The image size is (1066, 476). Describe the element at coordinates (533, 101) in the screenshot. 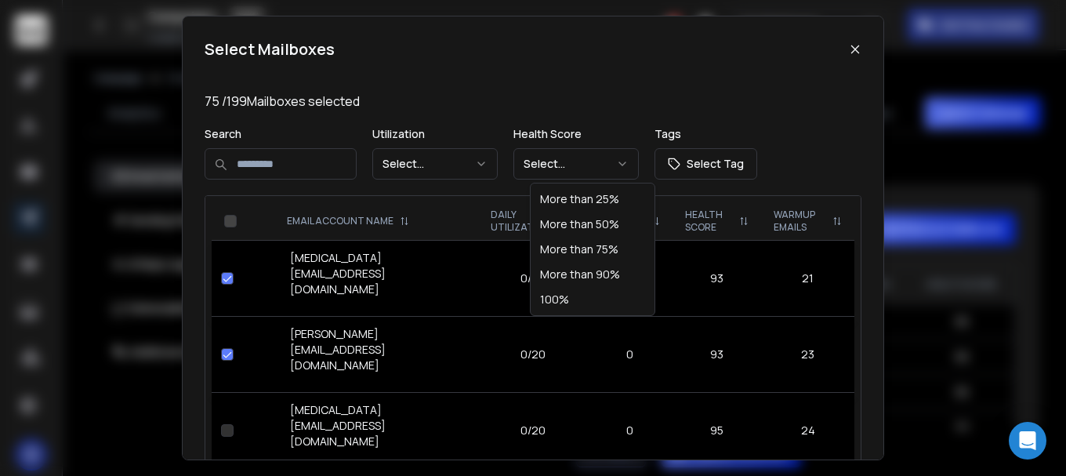

I see `p: 75 / 199 Mailboxes selected` at that location.